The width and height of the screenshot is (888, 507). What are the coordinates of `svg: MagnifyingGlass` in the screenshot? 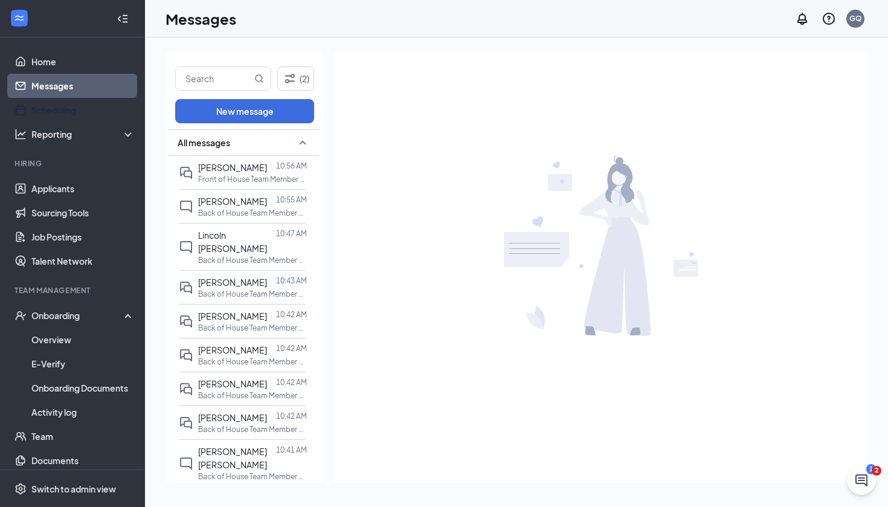 It's located at (259, 79).